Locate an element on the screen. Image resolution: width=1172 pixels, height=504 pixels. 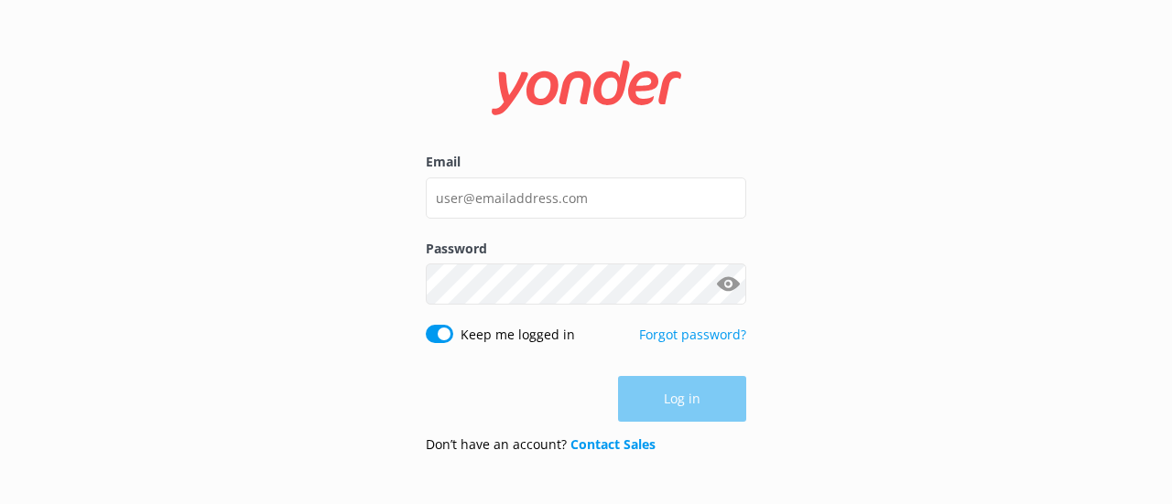
label: Password is located at coordinates (586, 249).